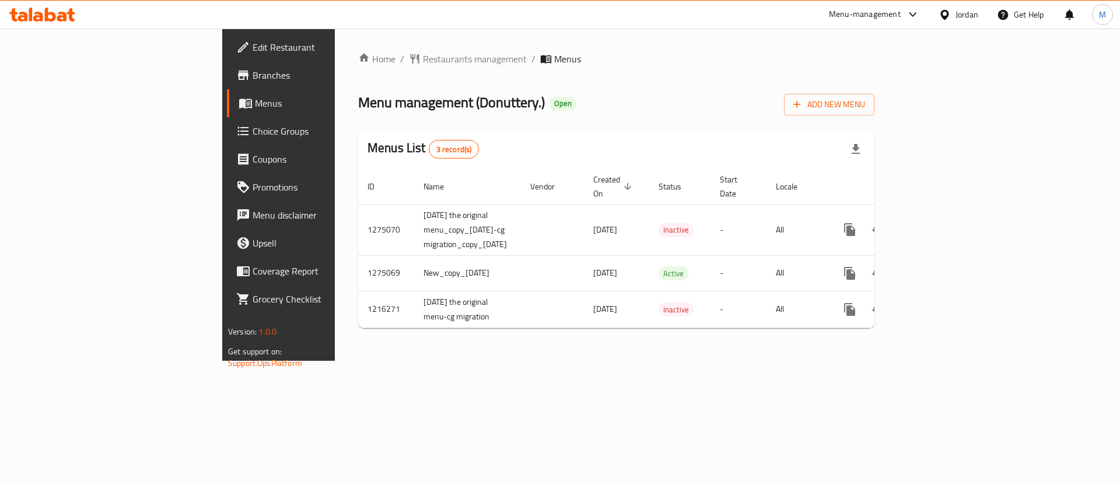  Describe the element at coordinates (326, 159) in the screenshot. I see `span: Coupons` at that location.